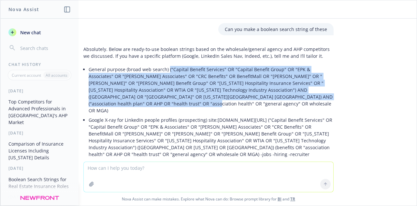 The height and width of the screenshot is (206, 417). Describe the element at coordinates (280, 198) in the screenshot. I see `a: BI` at that location.